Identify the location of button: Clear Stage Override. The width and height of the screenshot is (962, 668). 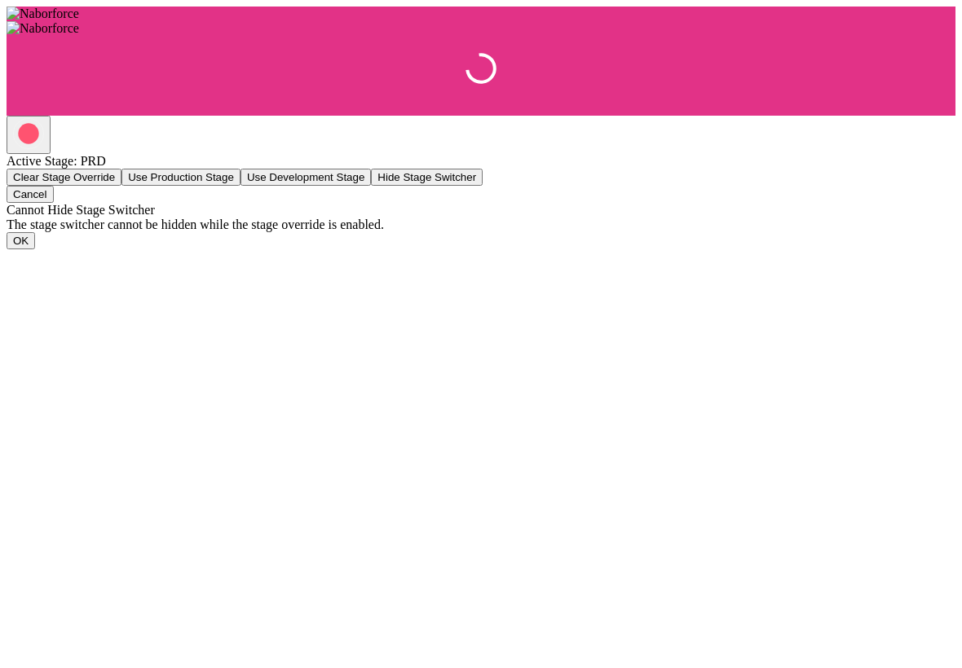
(64, 177).